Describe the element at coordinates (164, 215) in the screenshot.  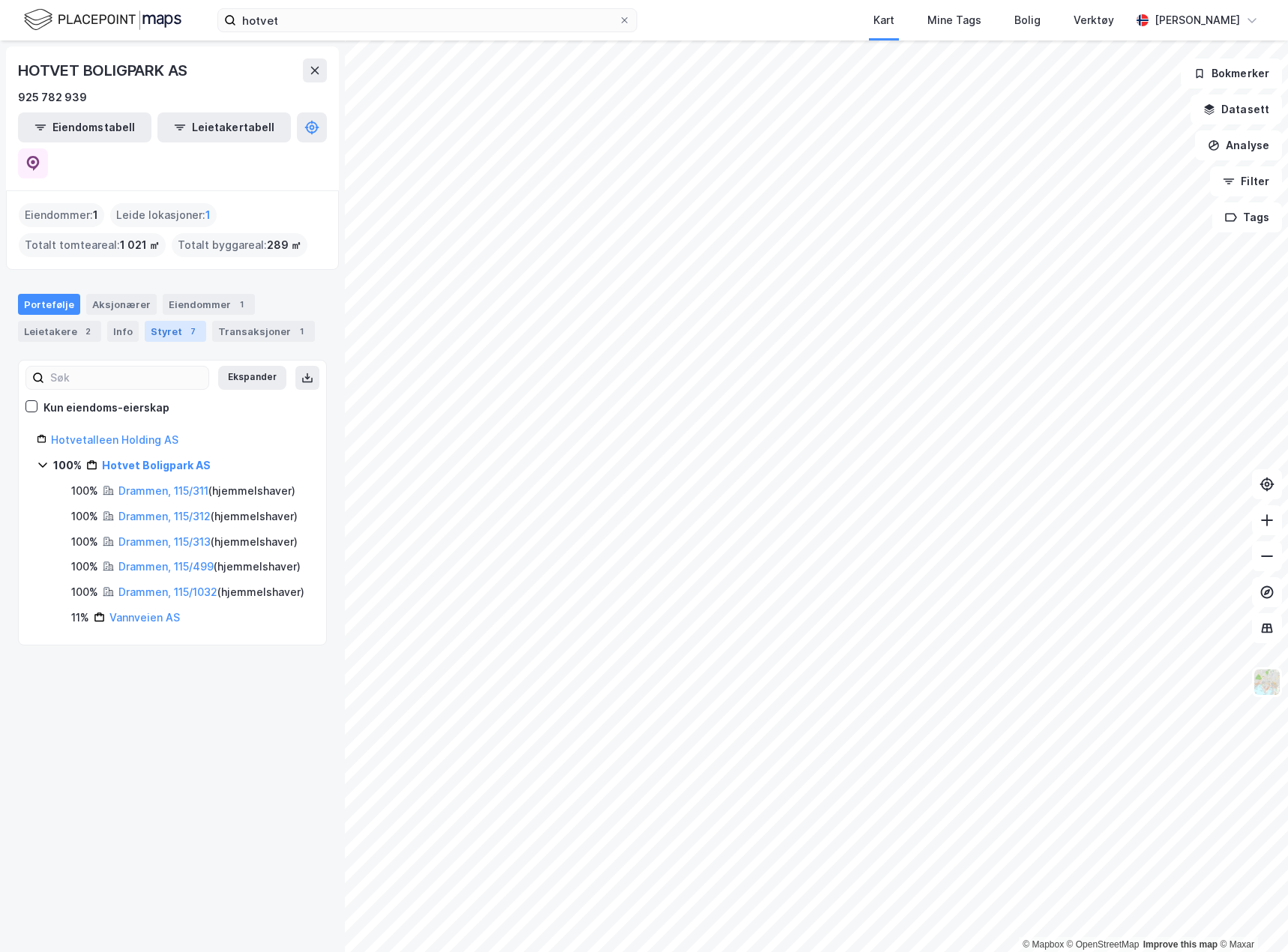
I see `div: Leide lokasjoner :` at that location.